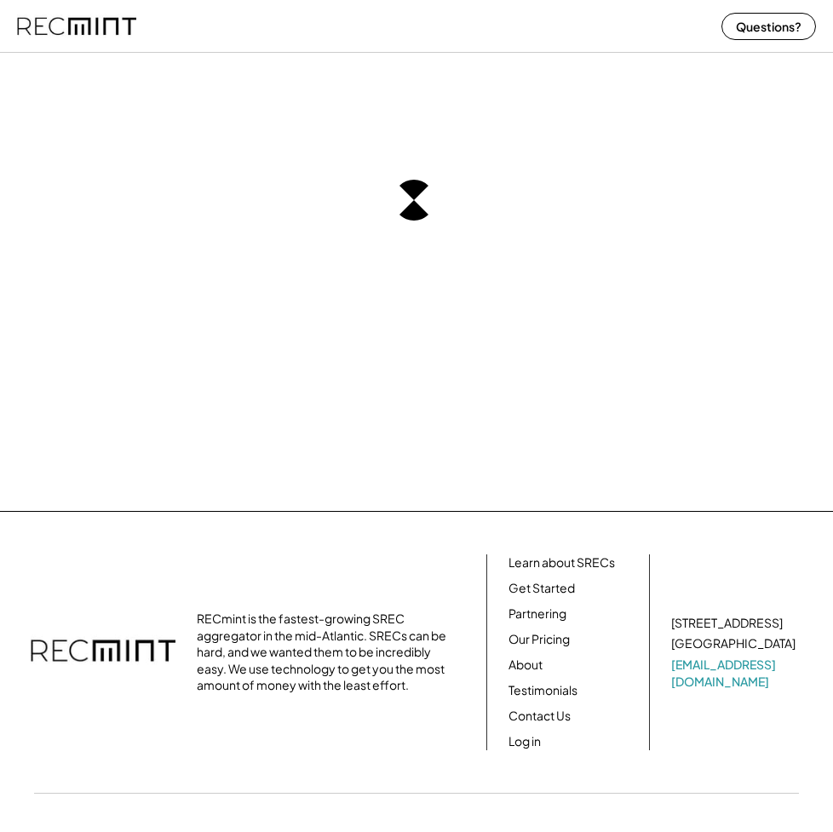 The height and width of the screenshot is (832, 833). What do you see at coordinates (538, 614) in the screenshot?
I see `a: Partnering` at bounding box center [538, 614].